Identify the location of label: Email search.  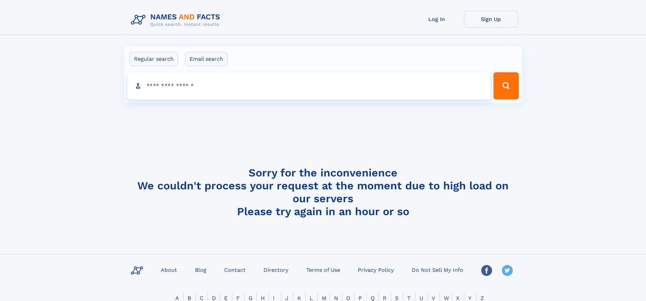
(206, 59).